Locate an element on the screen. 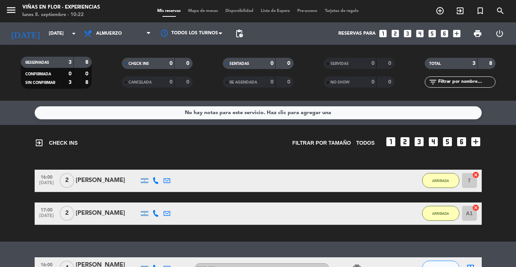 Image resolution: width=516 pixels, height=267 pixels. span: 16:00 is located at coordinates (47, 176).